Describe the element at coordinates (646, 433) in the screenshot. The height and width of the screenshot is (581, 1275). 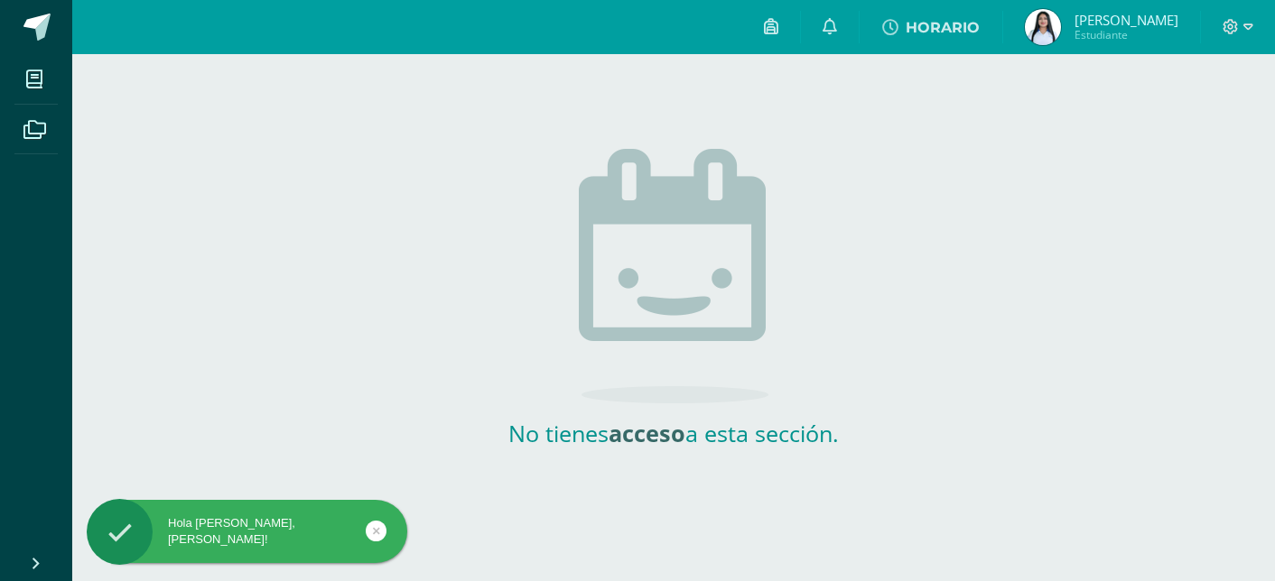
I see `strong: acceso` at that location.